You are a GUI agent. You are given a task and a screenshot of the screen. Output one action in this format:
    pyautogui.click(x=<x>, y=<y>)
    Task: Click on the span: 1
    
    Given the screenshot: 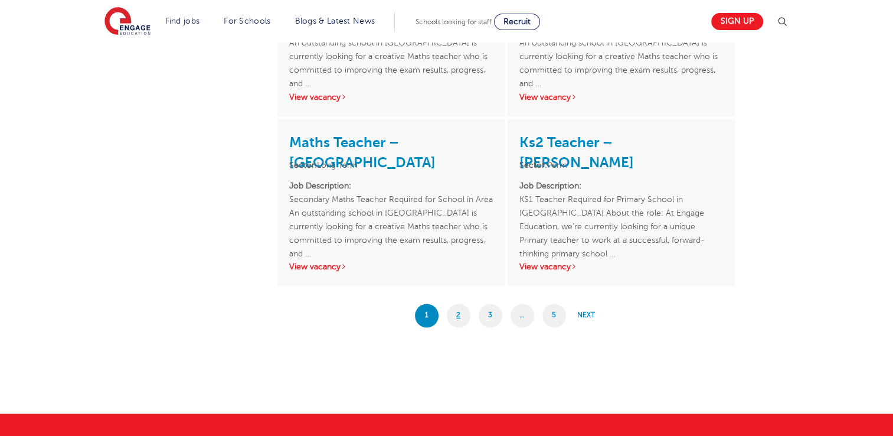 What is the action you would take?
    pyautogui.click(x=427, y=315)
    